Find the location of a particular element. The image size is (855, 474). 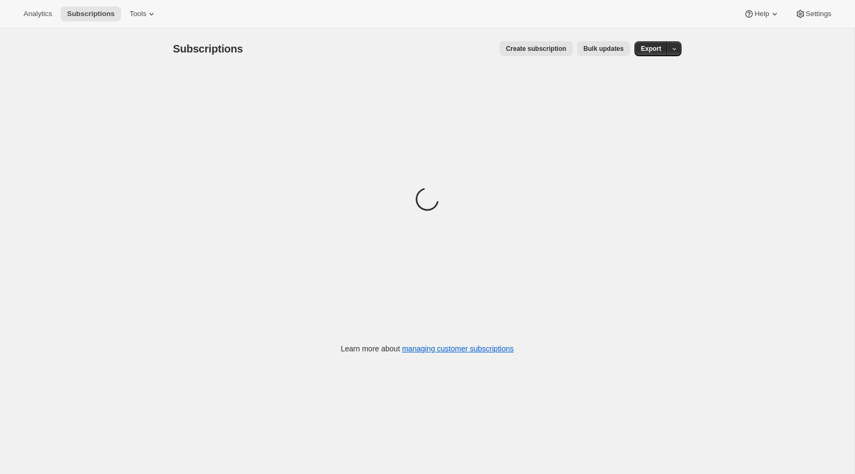

span: Create subscription is located at coordinates (536, 49).